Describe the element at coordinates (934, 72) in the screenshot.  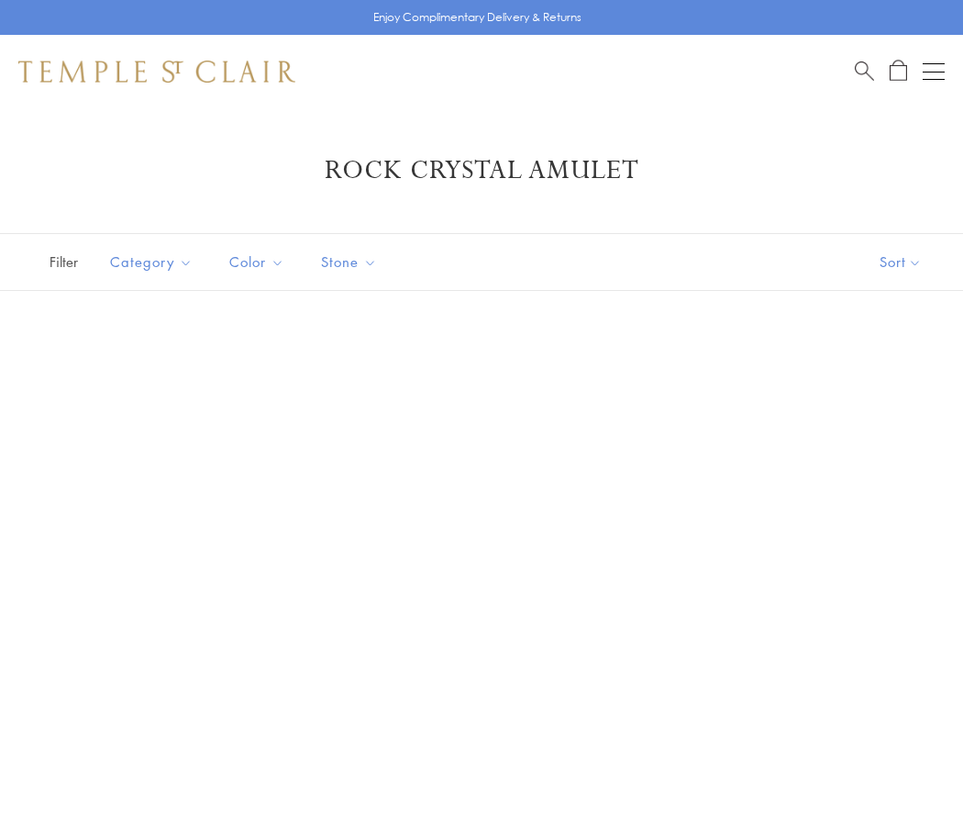
I see `button: Open navigation` at that location.